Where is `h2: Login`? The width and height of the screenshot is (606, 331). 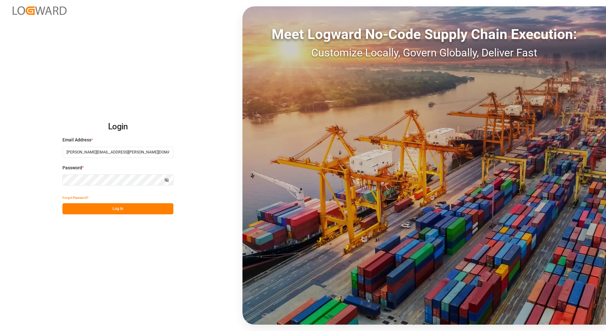 h2: Login is located at coordinates (118, 127).